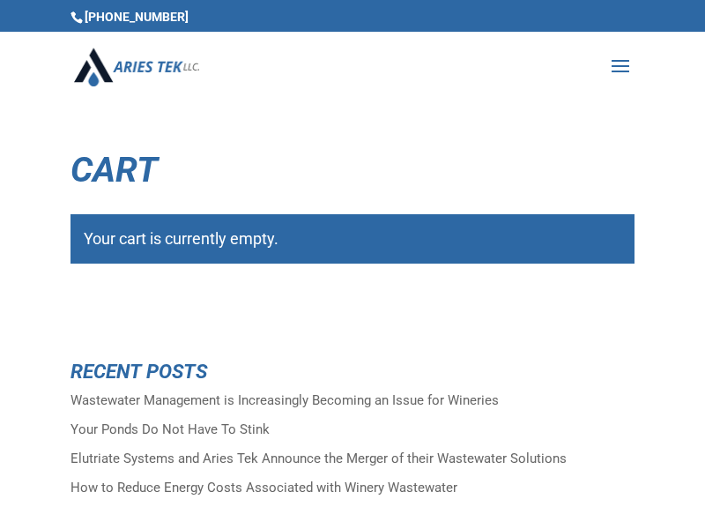 This screenshot has height=529, width=705. I want to click on div: Your cart is currently empty., so click(352, 239).